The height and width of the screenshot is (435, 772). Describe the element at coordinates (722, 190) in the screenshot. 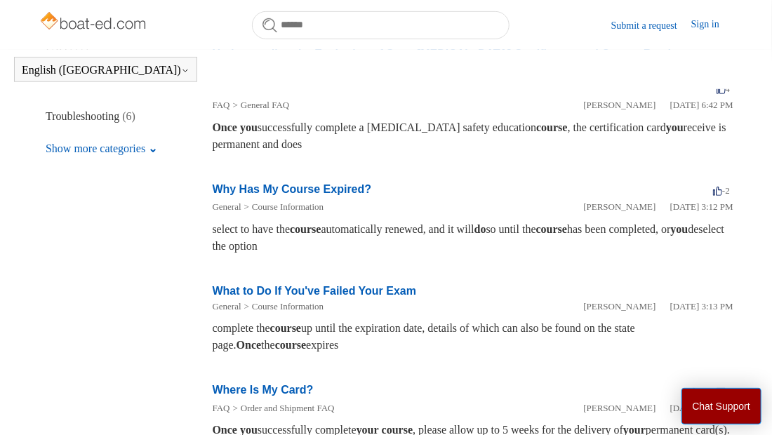

I see `span: -2` at that location.